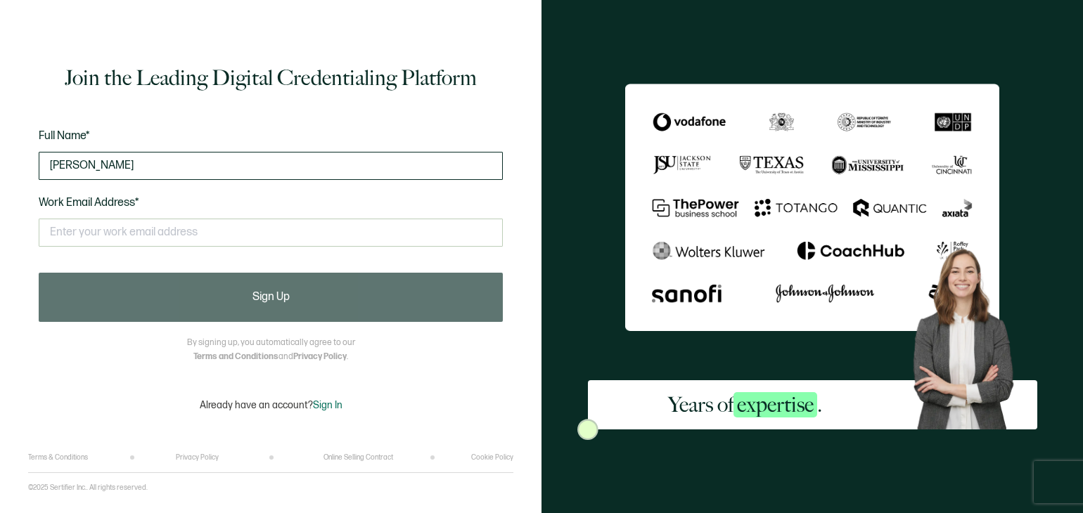 Image resolution: width=1083 pixels, height=513 pixels. I want to click on input: Jane Doe, so click(271, 166).